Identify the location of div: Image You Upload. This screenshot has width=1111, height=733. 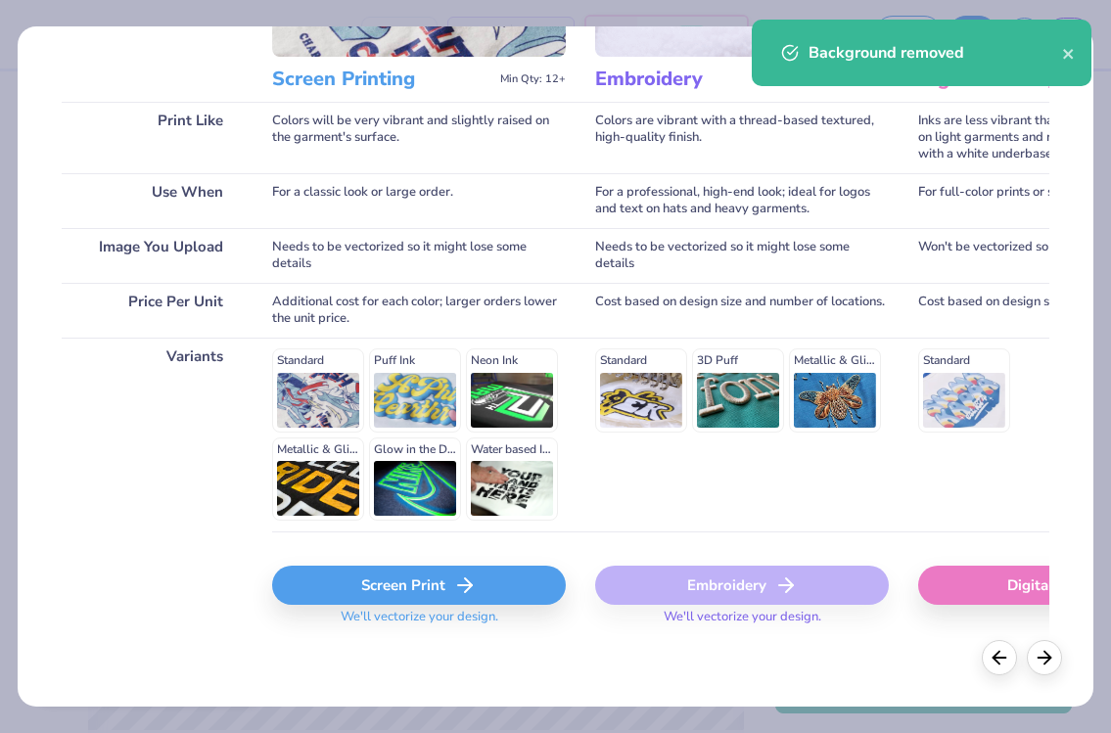
(152, 256).